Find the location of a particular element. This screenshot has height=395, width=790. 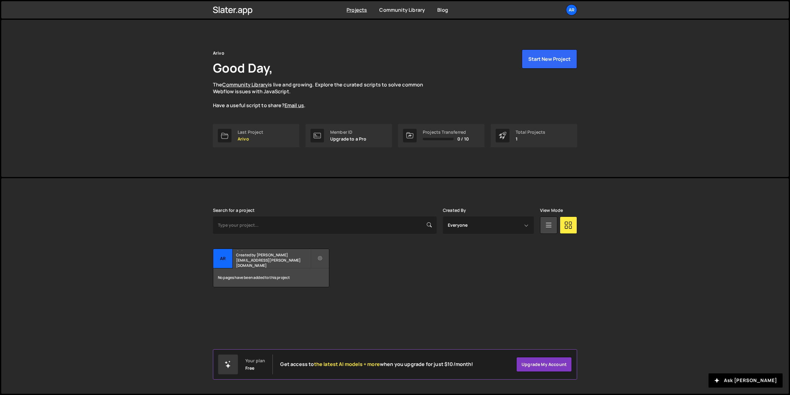

label: Created By is located at coordinates (455, 210).